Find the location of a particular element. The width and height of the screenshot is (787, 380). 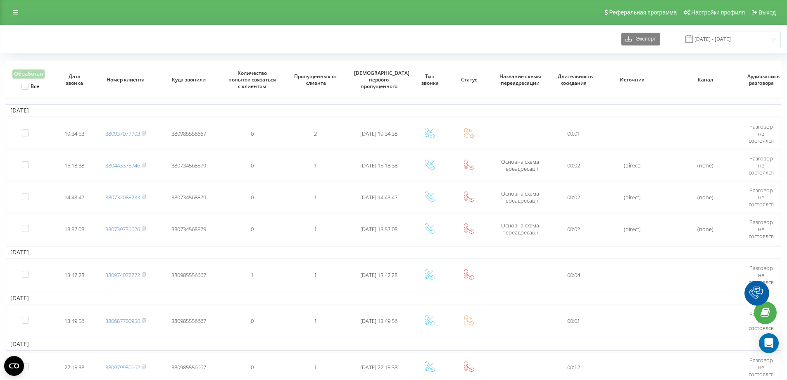

span: Дата звонка is located at coordinates (74, 79).